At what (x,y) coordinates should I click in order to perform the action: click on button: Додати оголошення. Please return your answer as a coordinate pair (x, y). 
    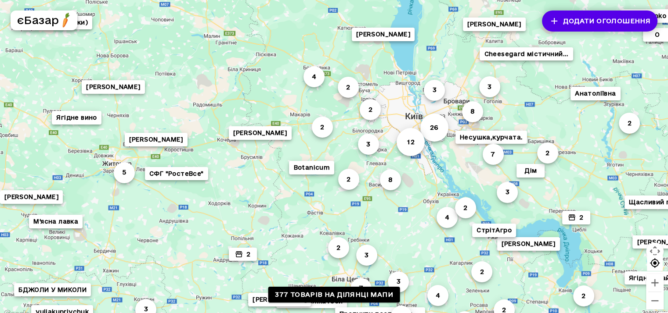
    Looking at the image, I should click on (599, 21).